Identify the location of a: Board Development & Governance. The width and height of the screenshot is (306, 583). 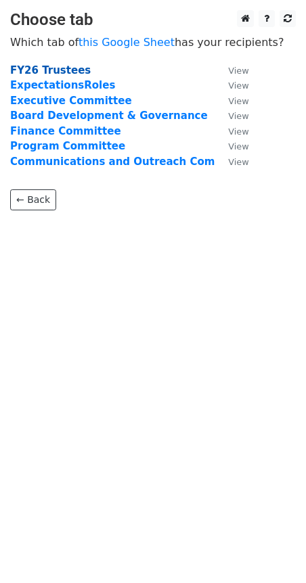
(109, 116).